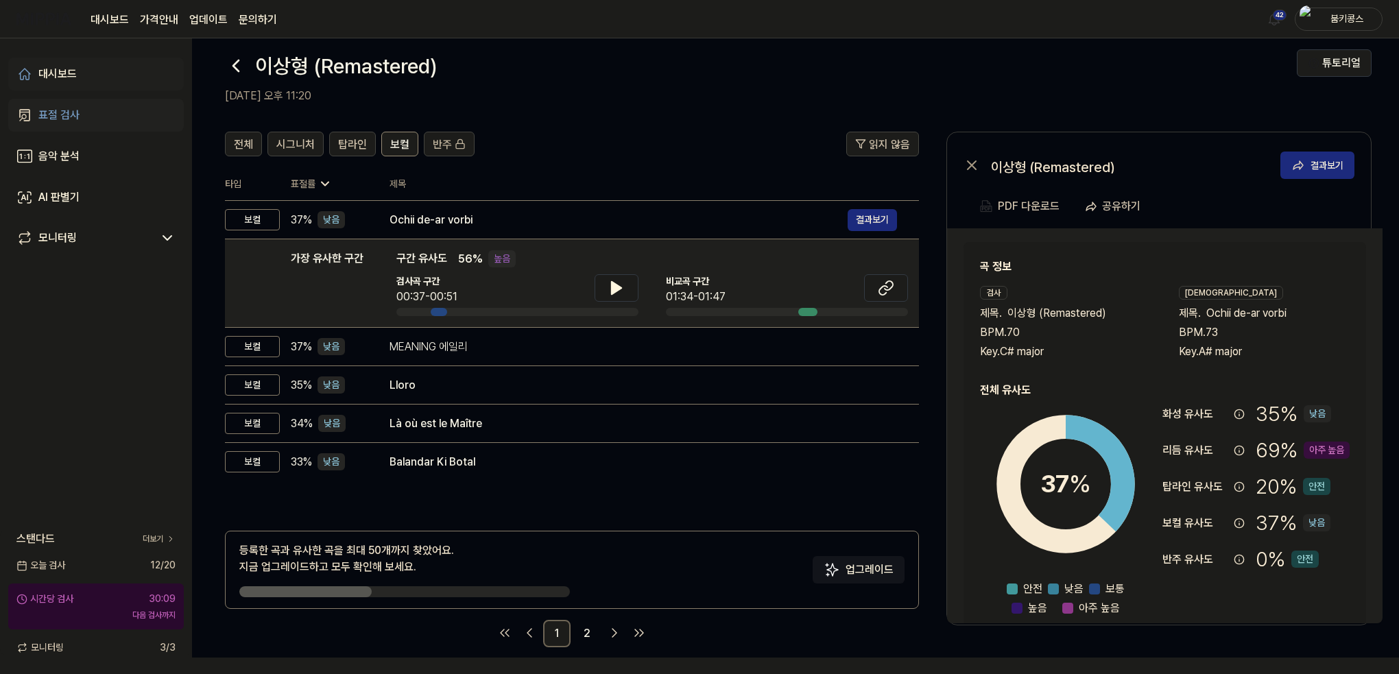 This screenshot has width=1399, height=674. What do you see at coordinates (1287, 559) in the screenshot?
I see `div: 0 %` at bounding box center [1287, 559].